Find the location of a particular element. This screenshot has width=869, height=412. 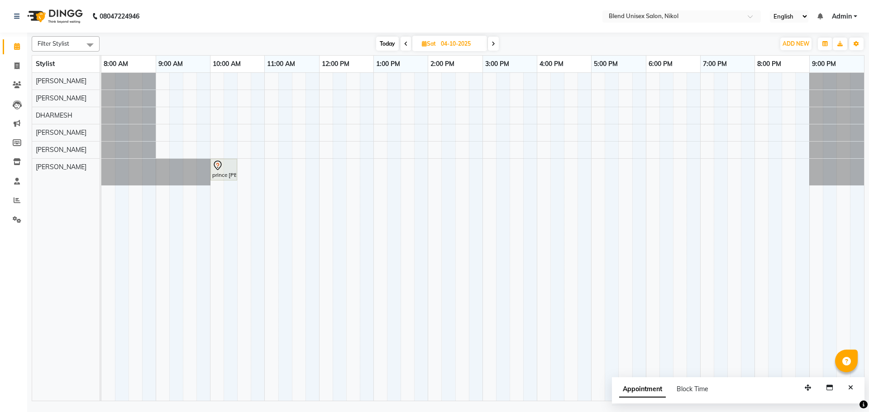

a: 5:00 PM is located at coordinates (606, 64).